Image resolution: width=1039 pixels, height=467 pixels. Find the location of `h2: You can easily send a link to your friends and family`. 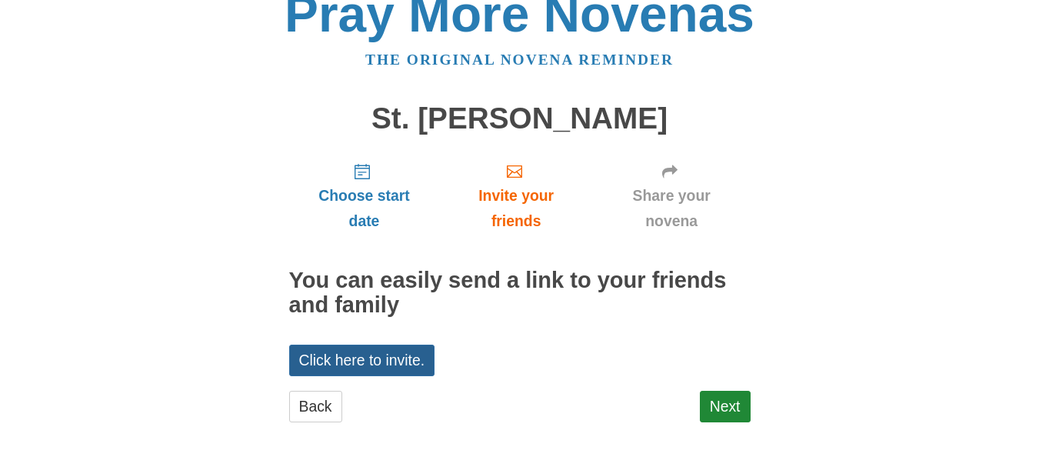

h2: You can easily send a link to your friends and family is located at coordinates (520, 293).